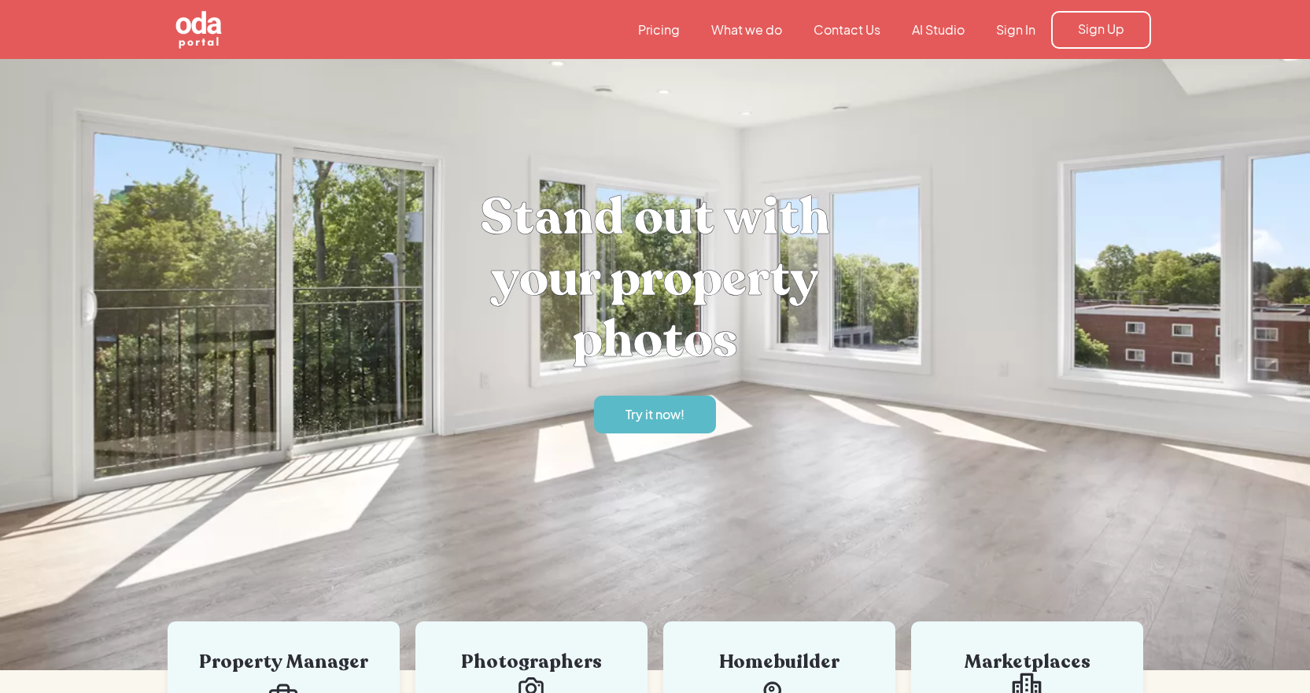 This screenshot has height=693, width=1310. Describe the element at coordinates (1027, 663) in the screenshot. I see `div: Marketplaces` at that location.